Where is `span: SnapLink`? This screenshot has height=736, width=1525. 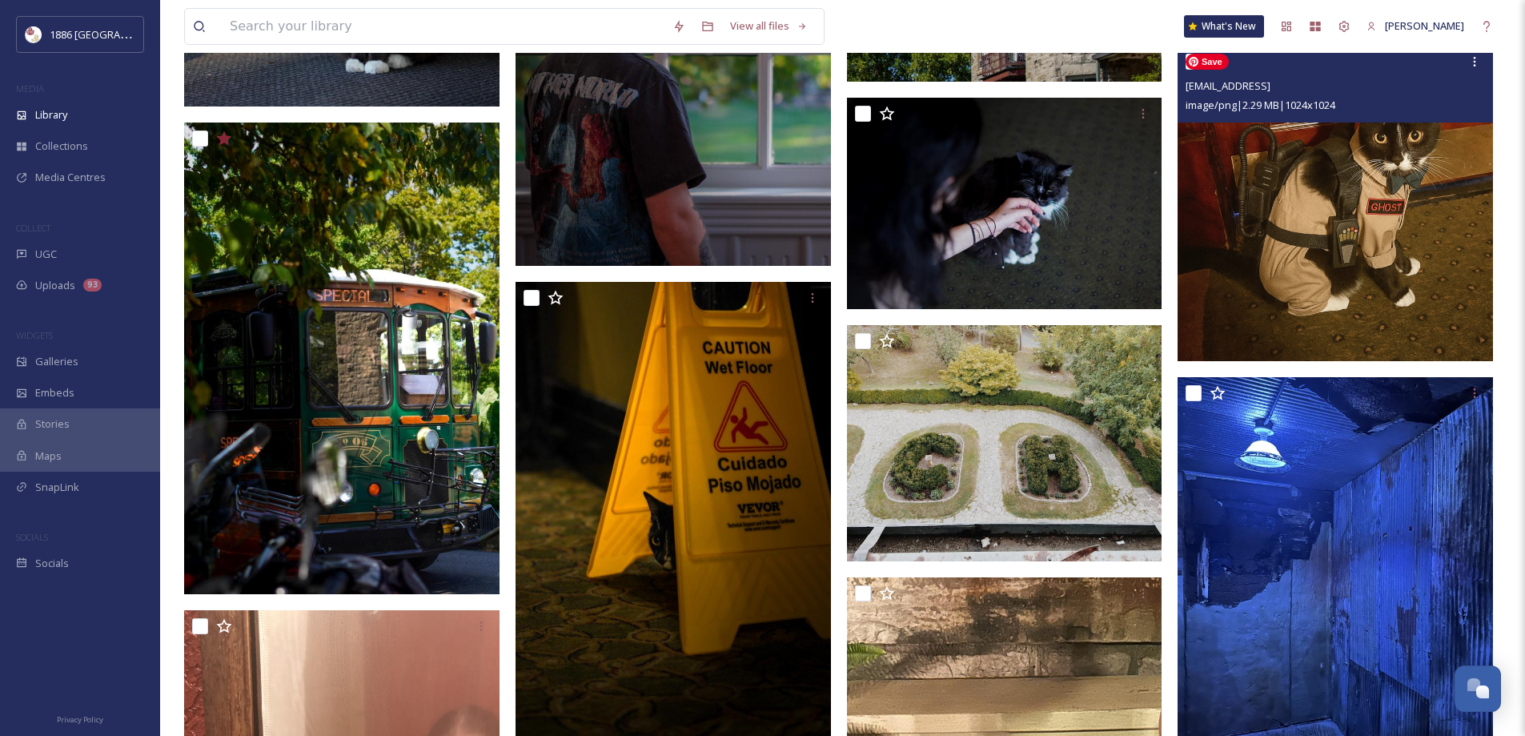
span: SnapLink is located at coordinates (57, 487).